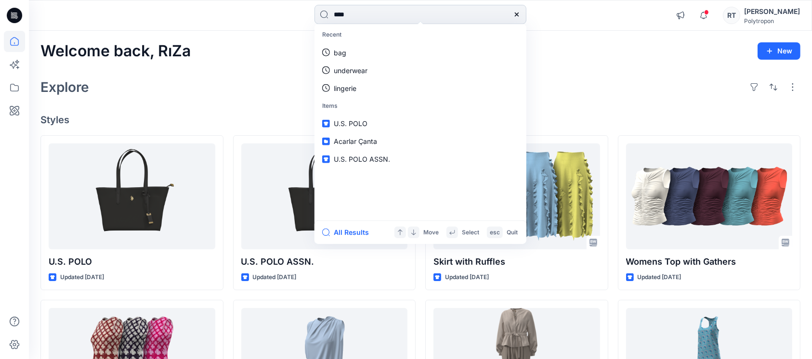 This screenshot has height=359, width=812. I want to click on span: U.S. POLO ASSN., so click(362, 159).